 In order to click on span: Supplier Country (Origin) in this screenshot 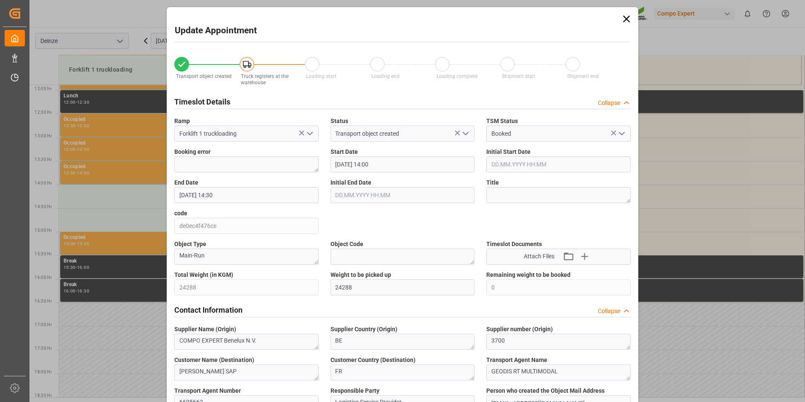, I will do `click(364, 329)`.